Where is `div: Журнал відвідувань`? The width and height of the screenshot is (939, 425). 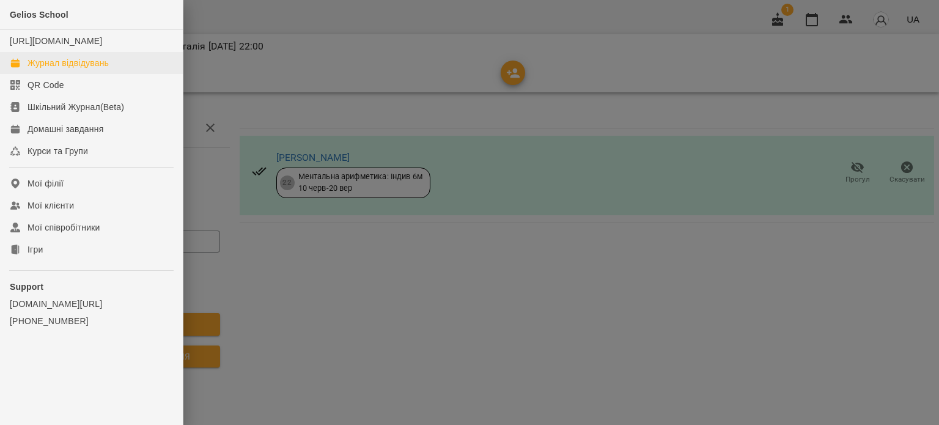
div: Журнал відвідувань is located at coordinates (68, 63).